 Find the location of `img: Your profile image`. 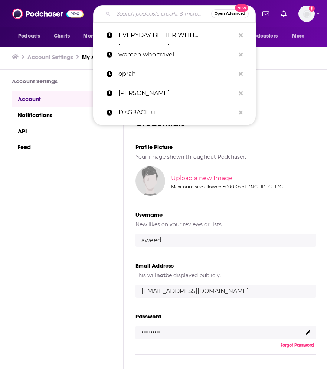

img: Your profile image is located at coordinates (150, 181).